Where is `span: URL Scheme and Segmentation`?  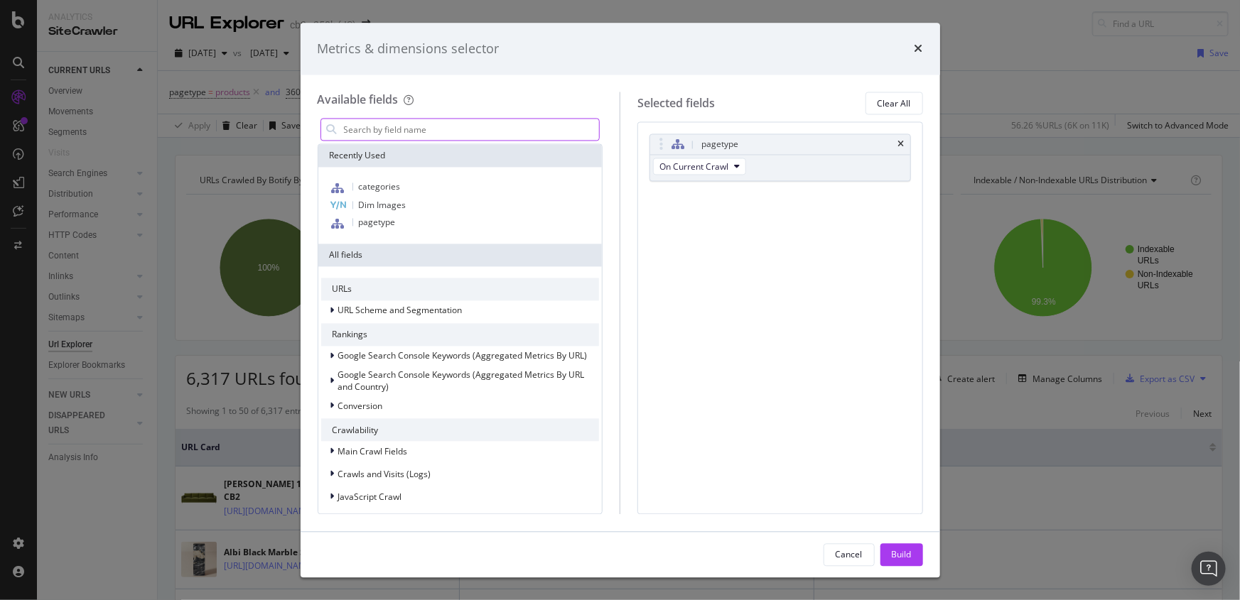 span: URL Scheme and Segmentation is located at coordinates (400, 311).